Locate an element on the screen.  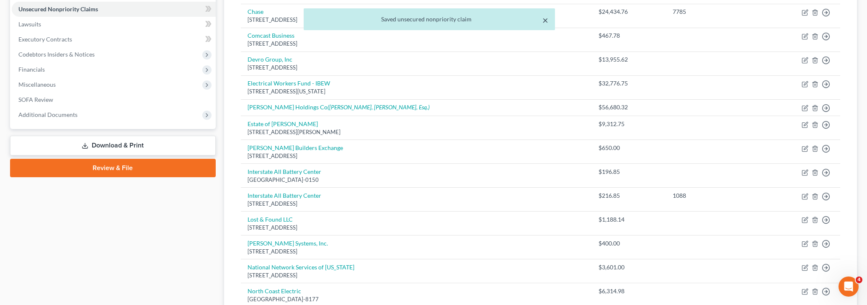
div: $1,188.14 is located at coordinates (629, 220).